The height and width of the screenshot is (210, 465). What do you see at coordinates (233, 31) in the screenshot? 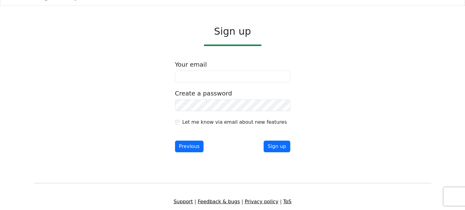
I see `h2: Sign up` at bounding box center [233, 31].